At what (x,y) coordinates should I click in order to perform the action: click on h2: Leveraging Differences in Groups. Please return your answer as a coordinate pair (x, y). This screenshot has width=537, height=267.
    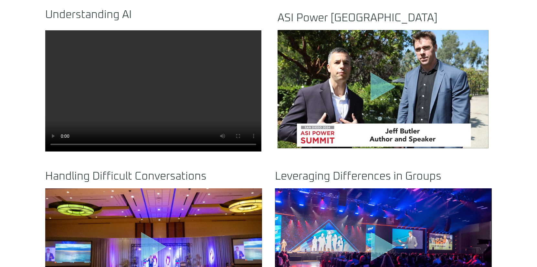
    Looking at the image, I should click on (383, 177).